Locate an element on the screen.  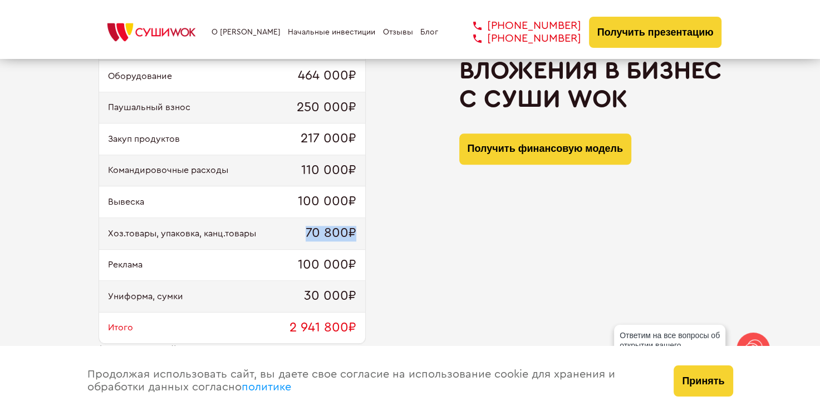
span: 30 000₽ is located at coordinates (330, 297).